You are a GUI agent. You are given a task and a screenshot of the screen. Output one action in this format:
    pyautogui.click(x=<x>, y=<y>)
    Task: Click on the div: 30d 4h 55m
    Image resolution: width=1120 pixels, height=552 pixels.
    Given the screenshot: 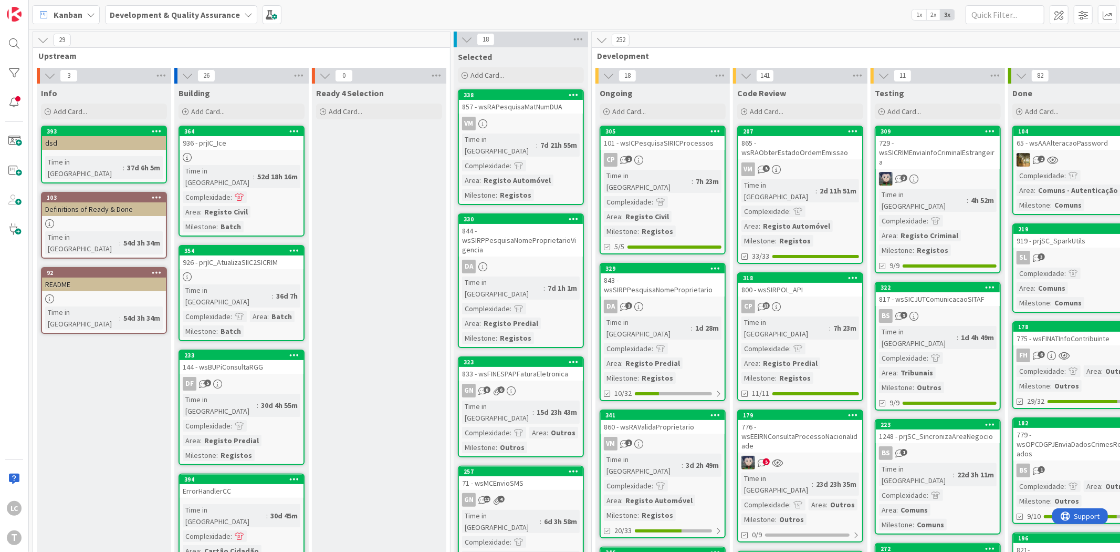 What is the action you would take?
    pyautogui.click(x=279, y=405)
    